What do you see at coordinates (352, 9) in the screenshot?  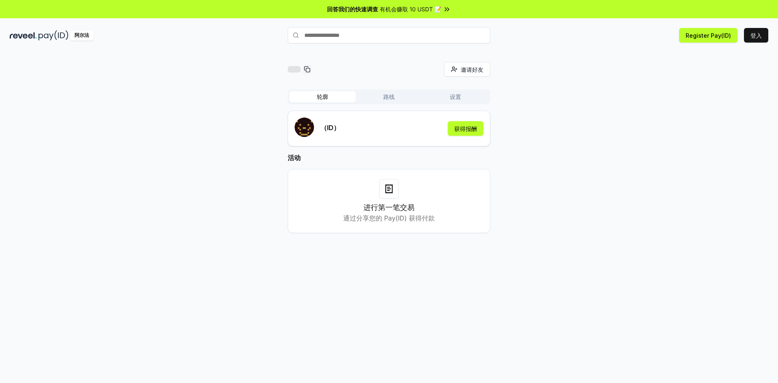 I see `font: 回答我们的快速调查` at bounding box center [352, 9].